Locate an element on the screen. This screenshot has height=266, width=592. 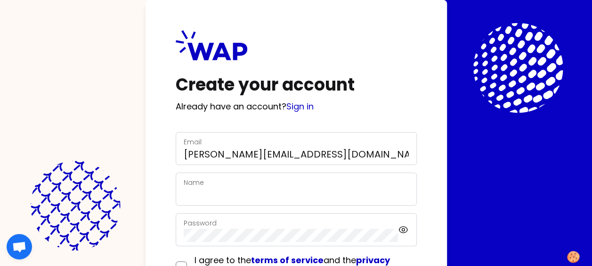
label: Password is located at coordinates (200, 223).